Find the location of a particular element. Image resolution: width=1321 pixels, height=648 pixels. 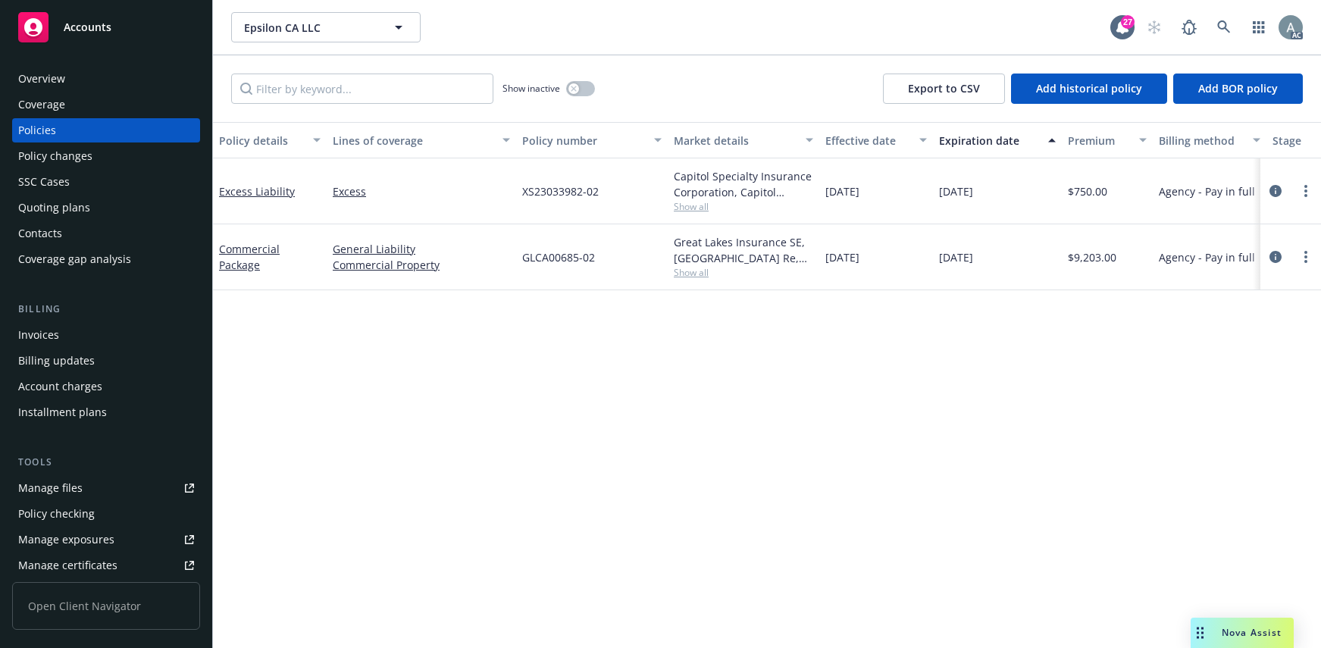

span: Add BOR policy is located at coordinates (1237, 88).